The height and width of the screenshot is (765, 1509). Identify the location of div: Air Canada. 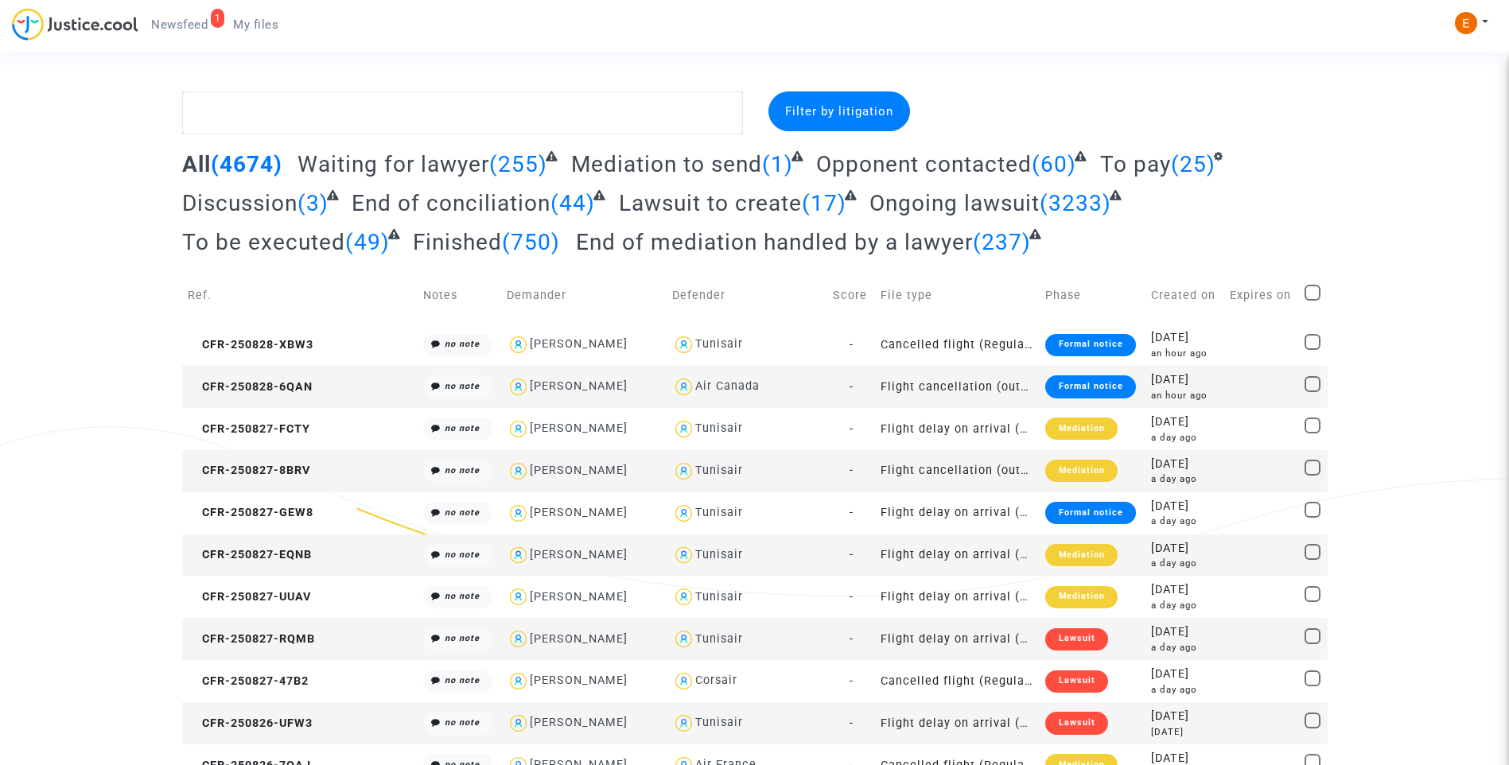
(727, 386).